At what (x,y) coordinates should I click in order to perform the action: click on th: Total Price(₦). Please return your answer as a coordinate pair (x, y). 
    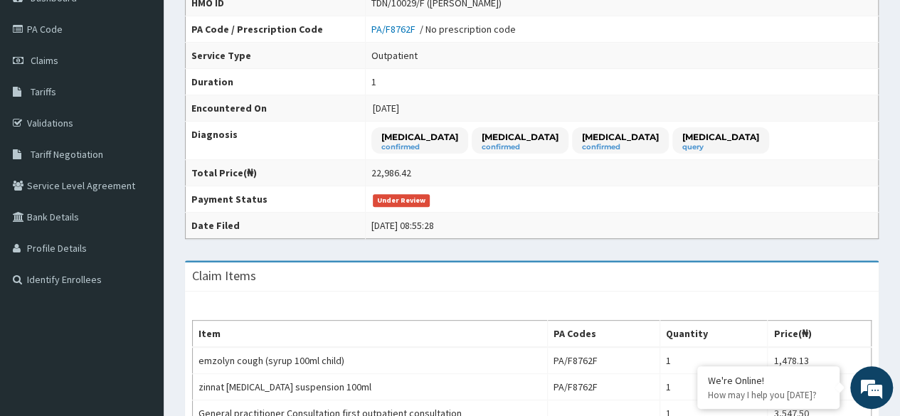
    Looking at the image, I should click on (275, 173).